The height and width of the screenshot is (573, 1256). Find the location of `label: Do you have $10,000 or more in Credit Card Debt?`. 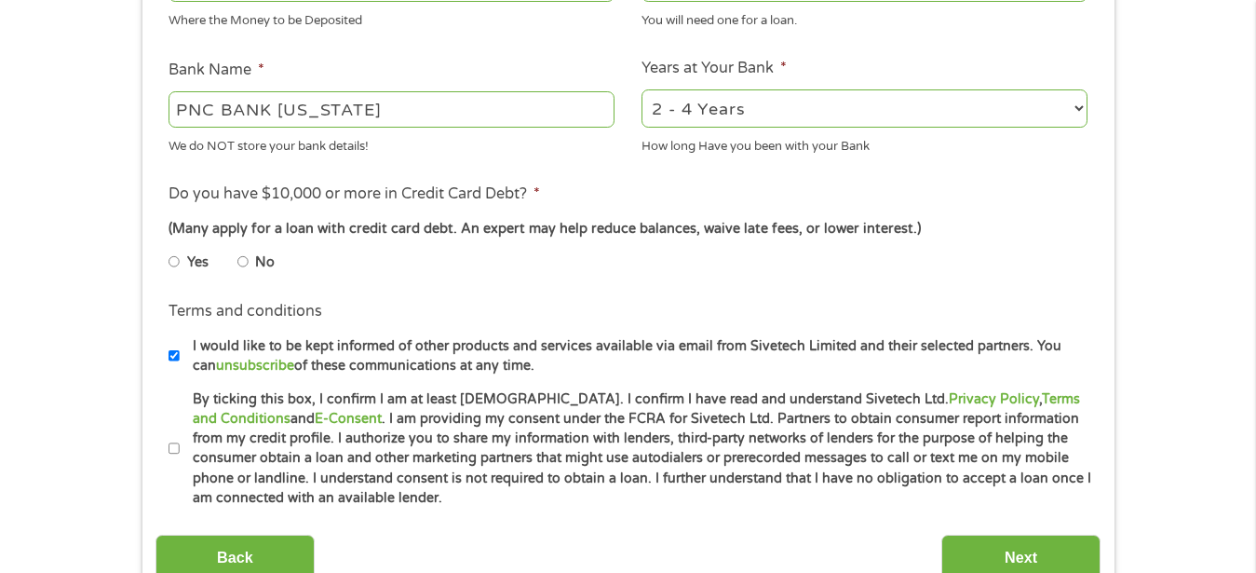

label: Do you have $10,000 or more in Credit Card Debt? is located at coordinates (354, 194).